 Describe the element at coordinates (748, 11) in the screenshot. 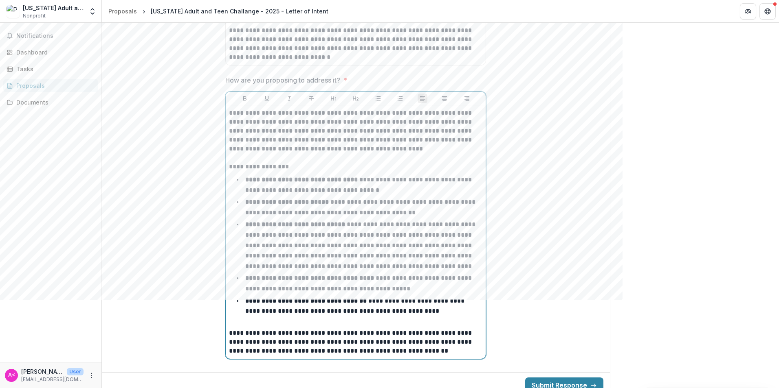

I see `button: Partners` at that location.